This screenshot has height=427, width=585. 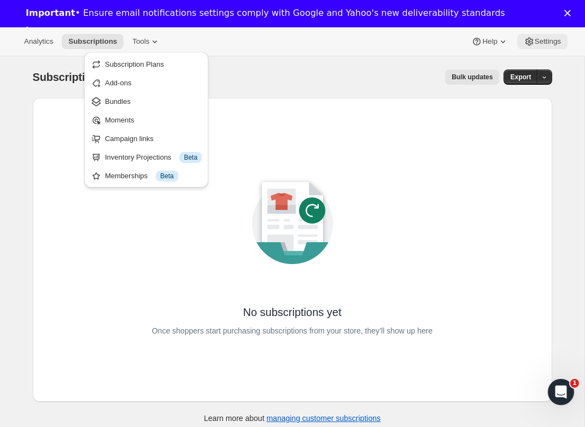 What do you see at coordinates (38, 42) in the screenshot?
I see `span: Analytics` at bounding box center [38, 42].